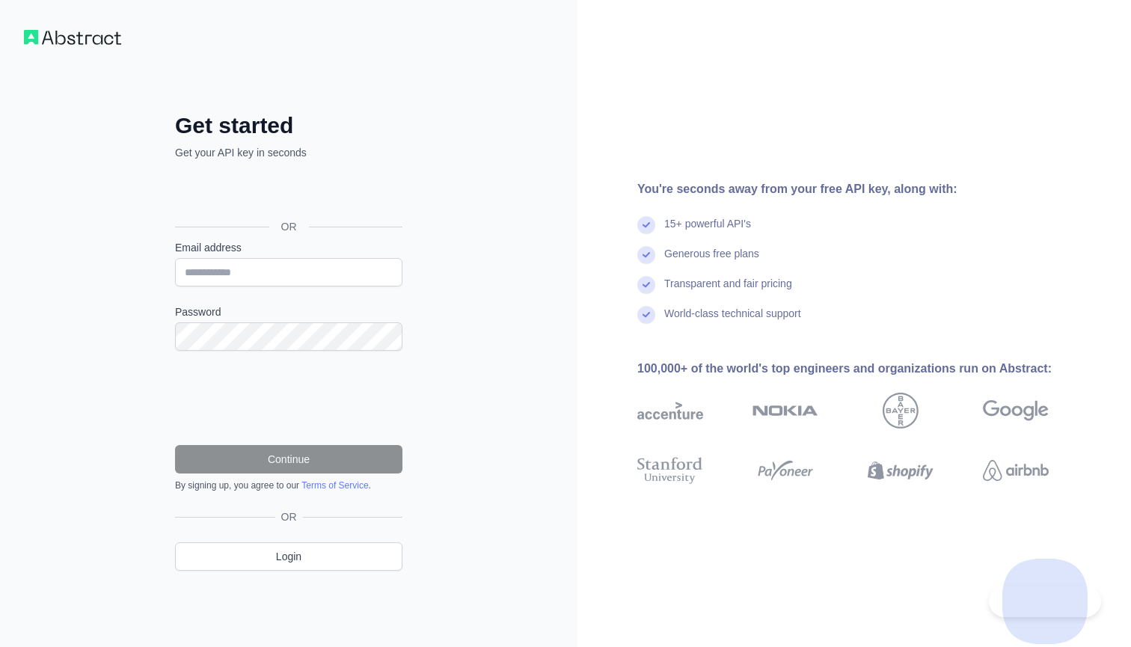 Image resolution: width=1131 pixels, height=647 pixels. I want to click on img: airbnb, so click(1016, 470).